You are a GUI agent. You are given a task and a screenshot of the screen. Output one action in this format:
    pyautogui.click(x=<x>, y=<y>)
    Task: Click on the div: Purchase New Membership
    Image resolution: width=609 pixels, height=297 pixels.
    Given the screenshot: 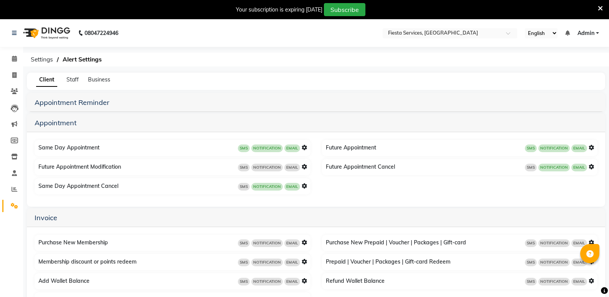 What is the action you would take?
    pyautogui.click(x=173, y=243)
    